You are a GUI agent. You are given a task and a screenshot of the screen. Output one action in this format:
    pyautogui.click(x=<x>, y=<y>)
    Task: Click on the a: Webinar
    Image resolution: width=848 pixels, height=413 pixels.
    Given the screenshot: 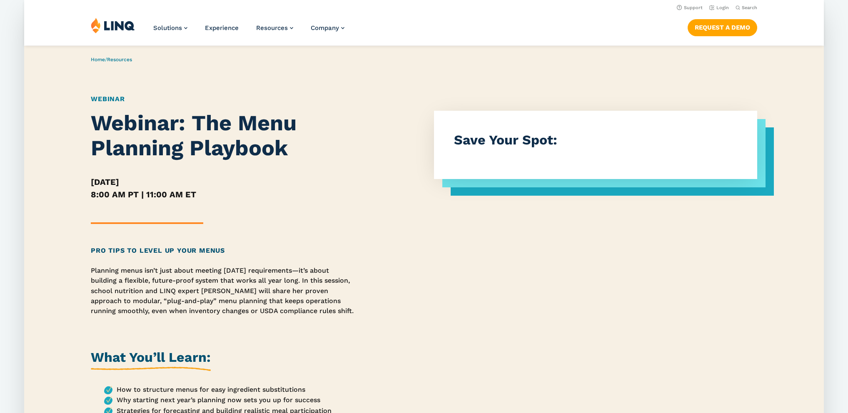 What is the action you would take?
    pyautogui.click(x=108, y=99)
    